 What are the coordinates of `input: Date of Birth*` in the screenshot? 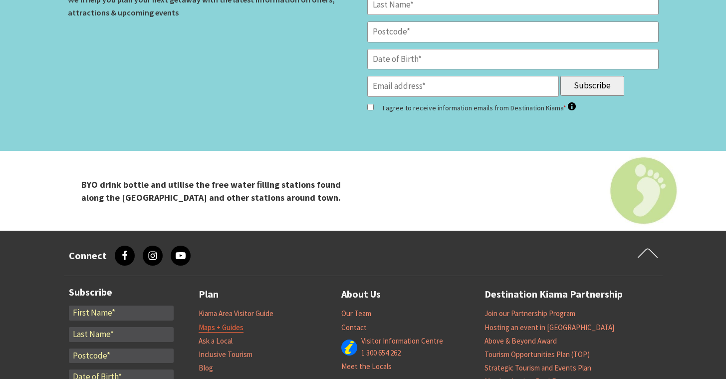 It's located at (513, 59).